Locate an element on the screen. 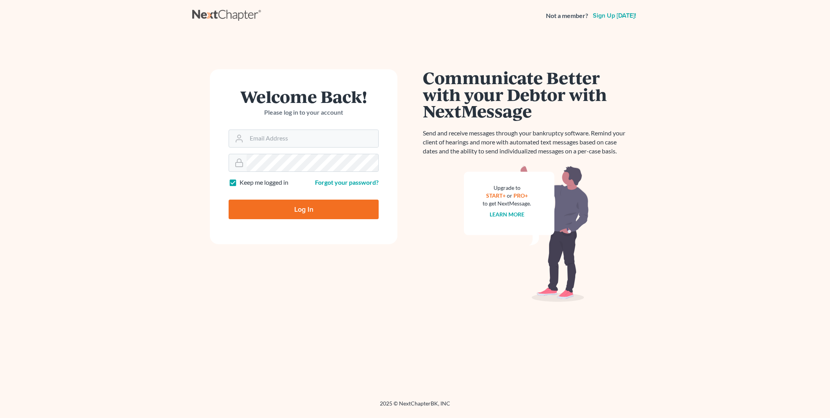 This screenshot has width=830, height=418. p: Please log in to your account is located at coordinates (304, 112).